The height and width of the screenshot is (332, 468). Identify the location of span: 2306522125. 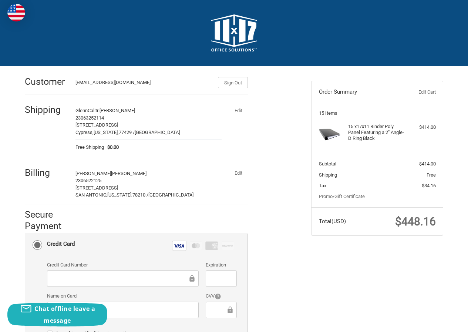
(88, 180).